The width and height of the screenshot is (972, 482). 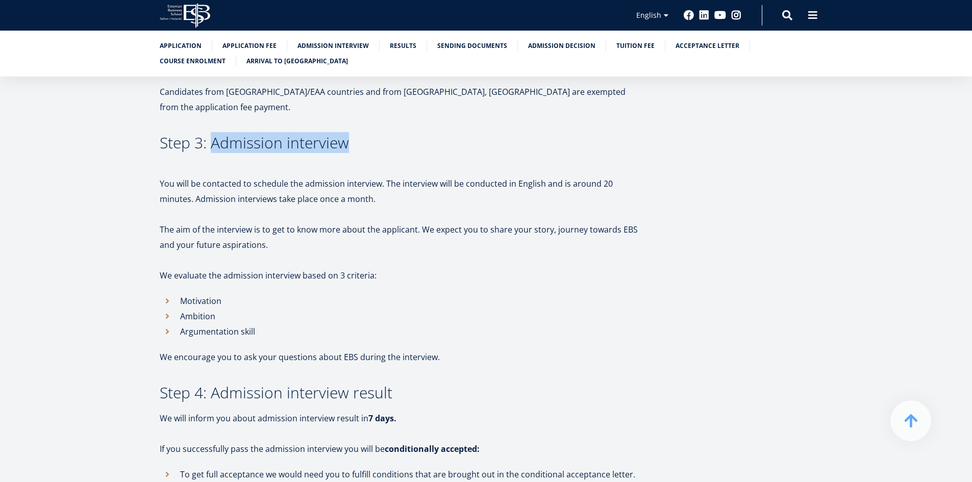 I want to click on a: Youtube, so click(x=720, y=15).